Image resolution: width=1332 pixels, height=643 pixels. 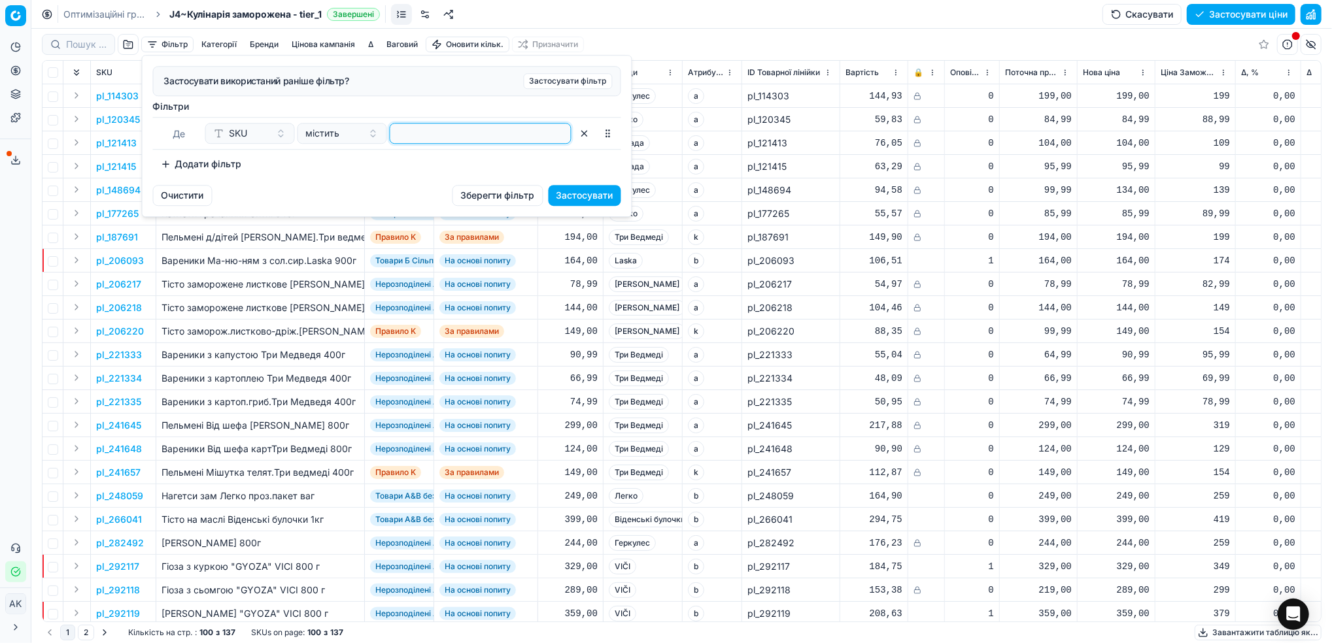 What do you see at coordinates (239, 133) in the screenshot?
I see `span: SKU` at bounding box center [239, 133].